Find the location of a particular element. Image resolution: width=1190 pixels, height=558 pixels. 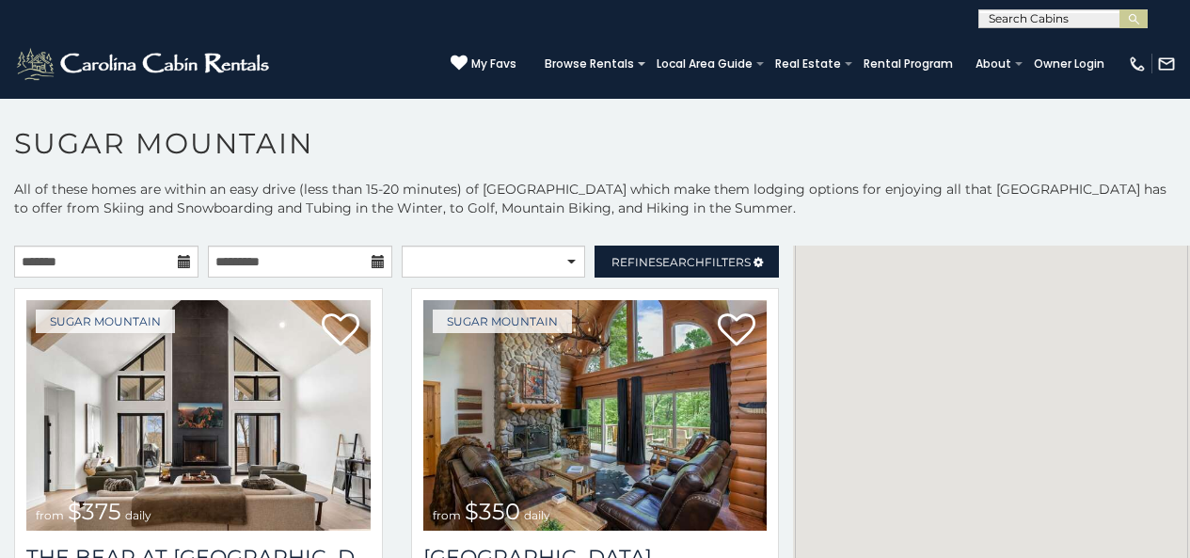

a: Grouse Moor Lodge from $350 daily is located at coordinates (595, 415).